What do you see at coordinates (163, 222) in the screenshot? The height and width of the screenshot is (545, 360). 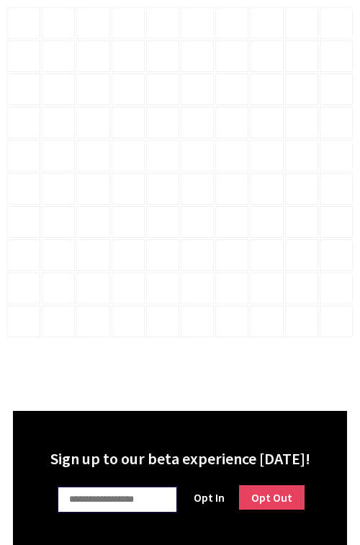 I see `td: g4` at bounding box center [163, 222].